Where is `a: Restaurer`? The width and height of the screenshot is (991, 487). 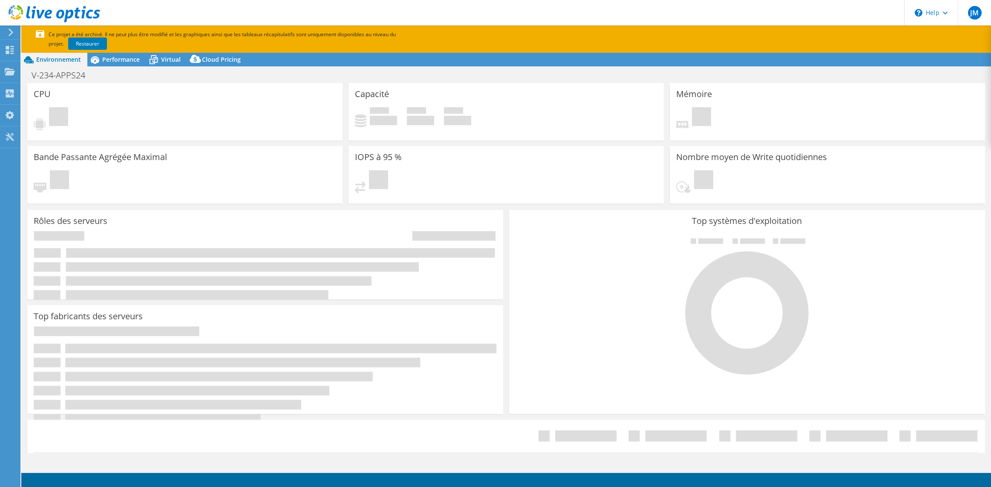
a: Restaurer is located at coordinates (87, 43).